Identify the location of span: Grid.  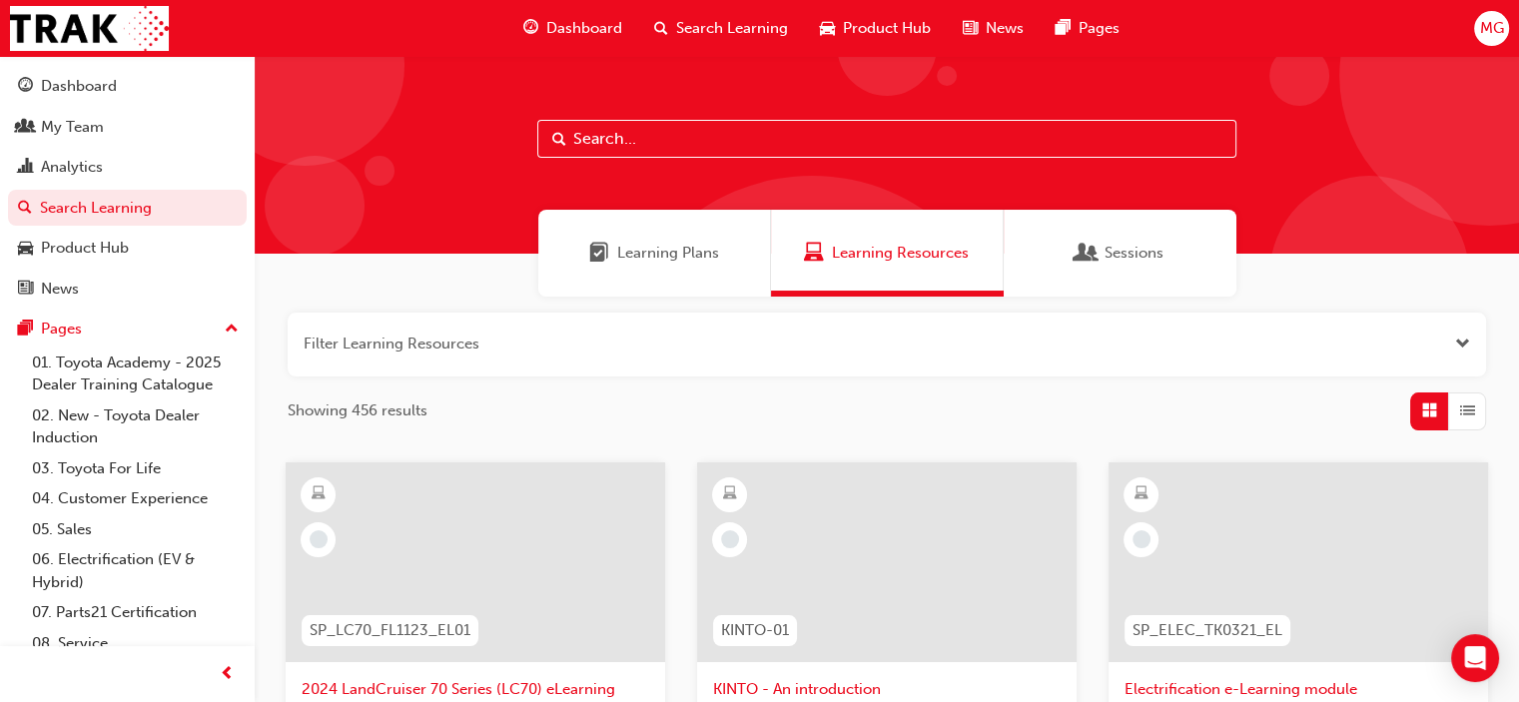
(1429, 410).